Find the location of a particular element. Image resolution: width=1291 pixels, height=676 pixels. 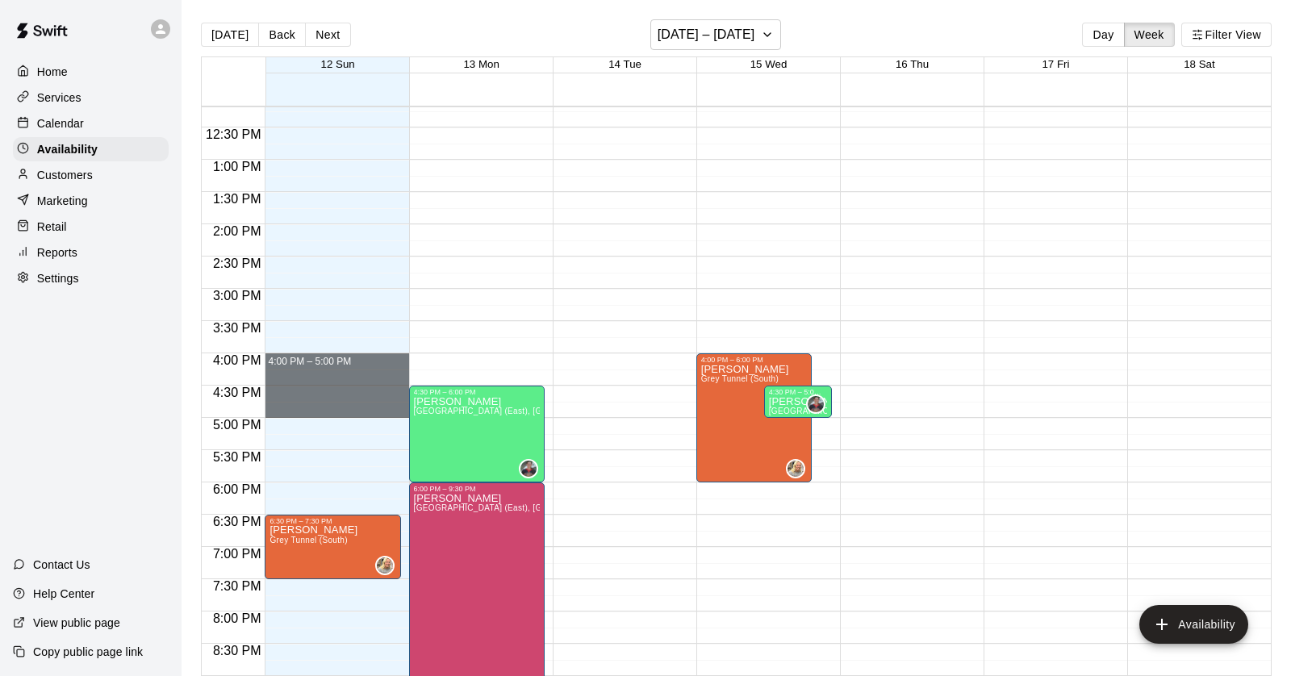

img: Lindsay Stanford is located at coordinates (796, 469).